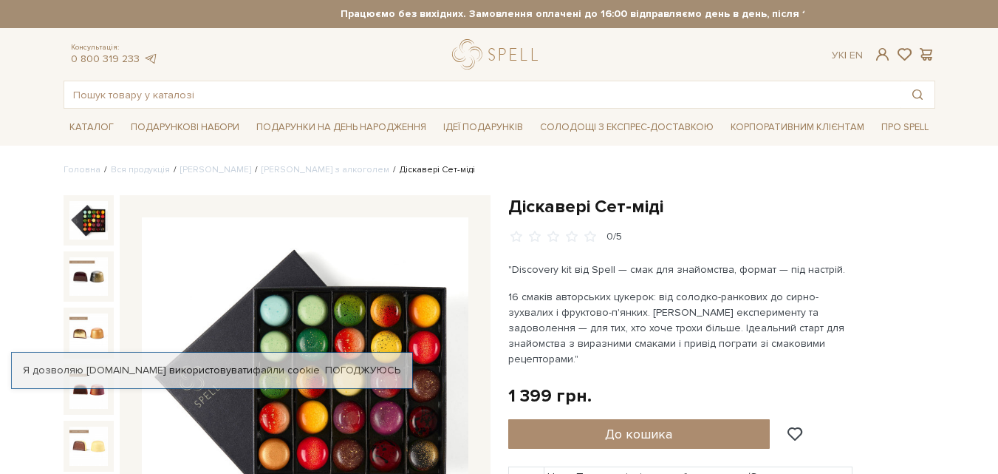  I want to click on a: En, so click(856, 55).